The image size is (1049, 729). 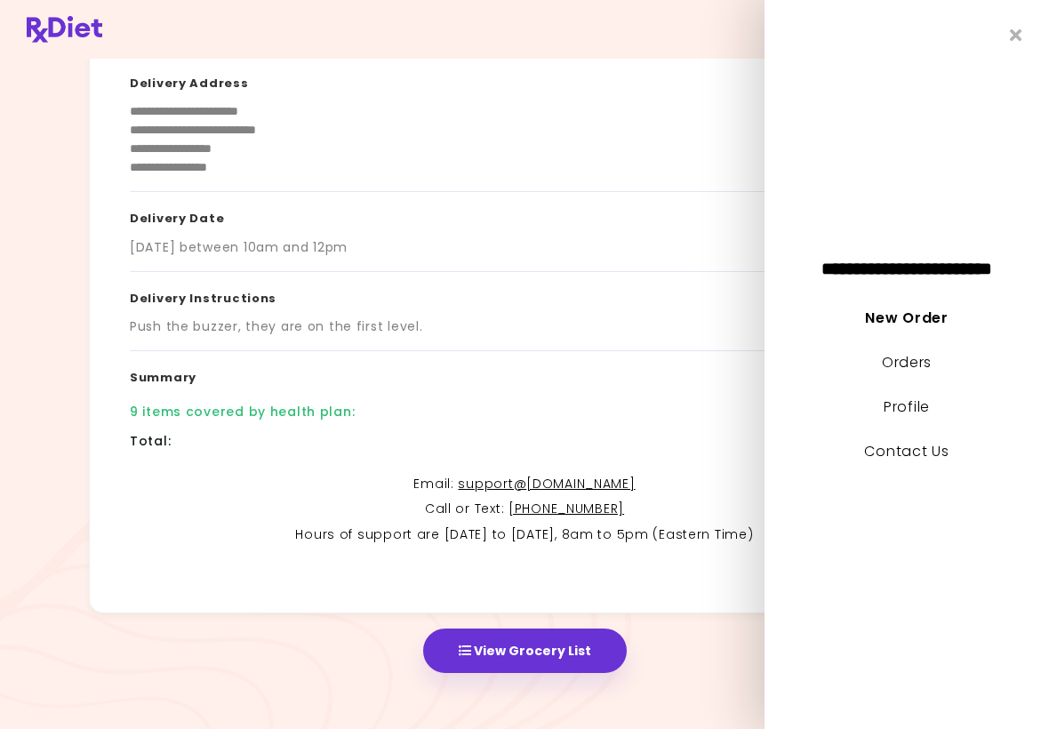 What do you see at coordinates (1016, 35) in the screenshot?
I see `i: Close` at bounding box center [1016, 35].